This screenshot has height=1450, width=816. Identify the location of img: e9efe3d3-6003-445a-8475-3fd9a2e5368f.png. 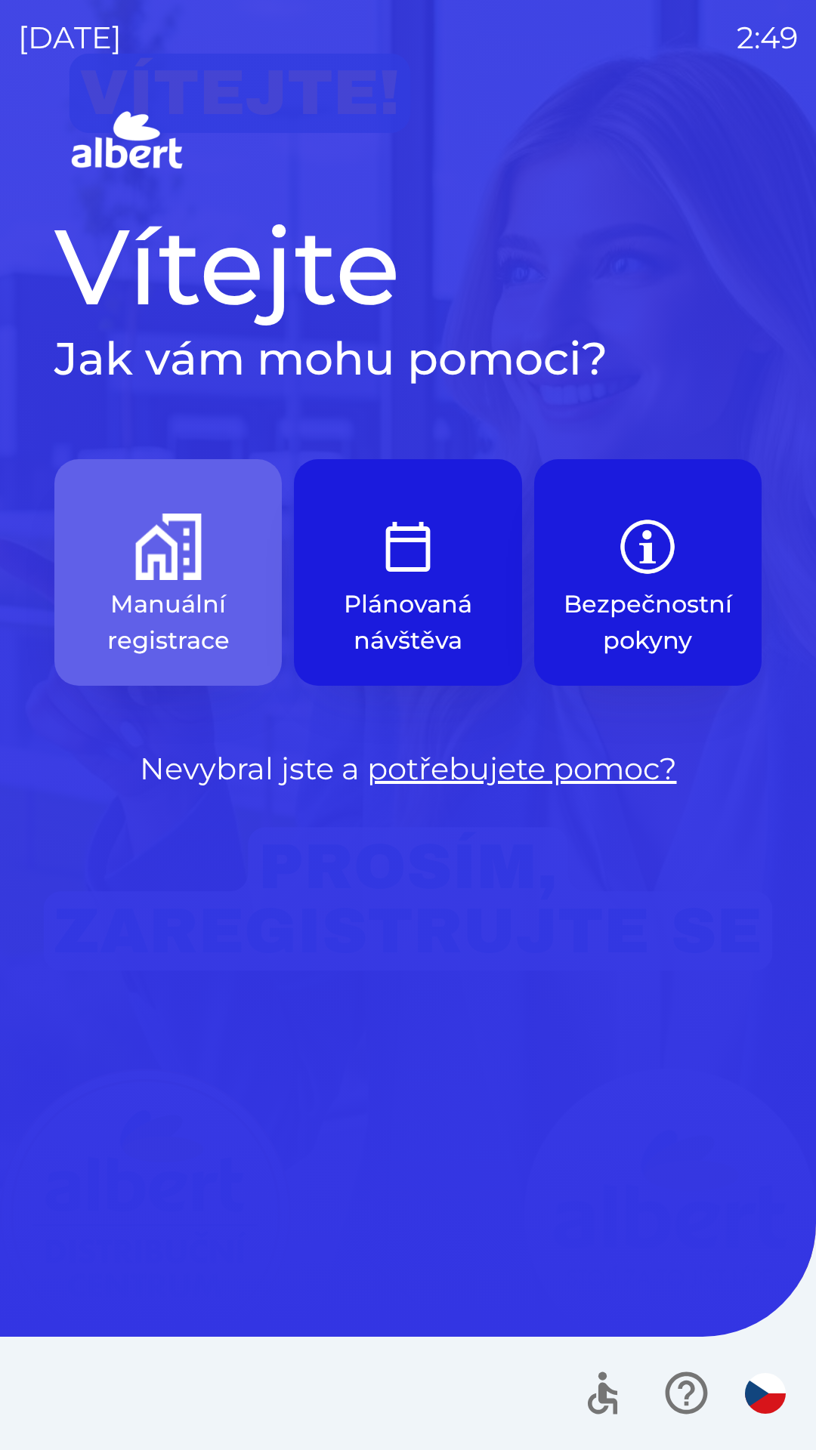
(408, 547).